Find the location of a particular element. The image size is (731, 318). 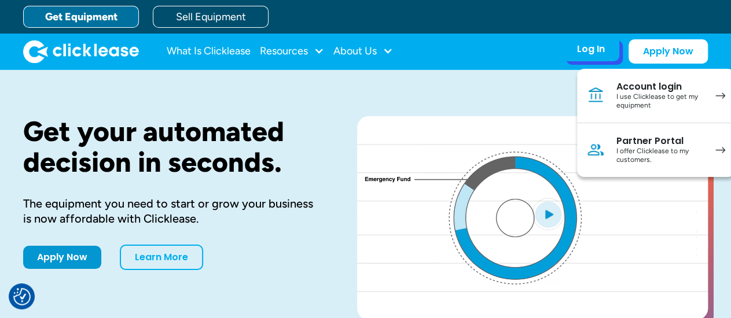

div: I use Clicklease to get my equipment is located at coordinates (660, 101).